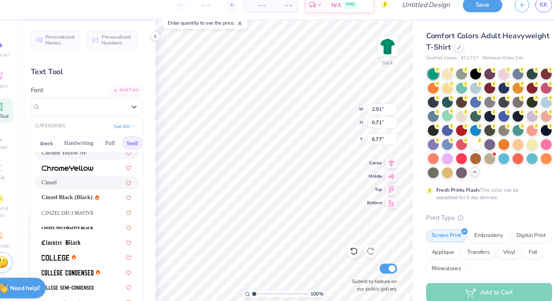  I want to click on span: Greek, so click(18, 177).